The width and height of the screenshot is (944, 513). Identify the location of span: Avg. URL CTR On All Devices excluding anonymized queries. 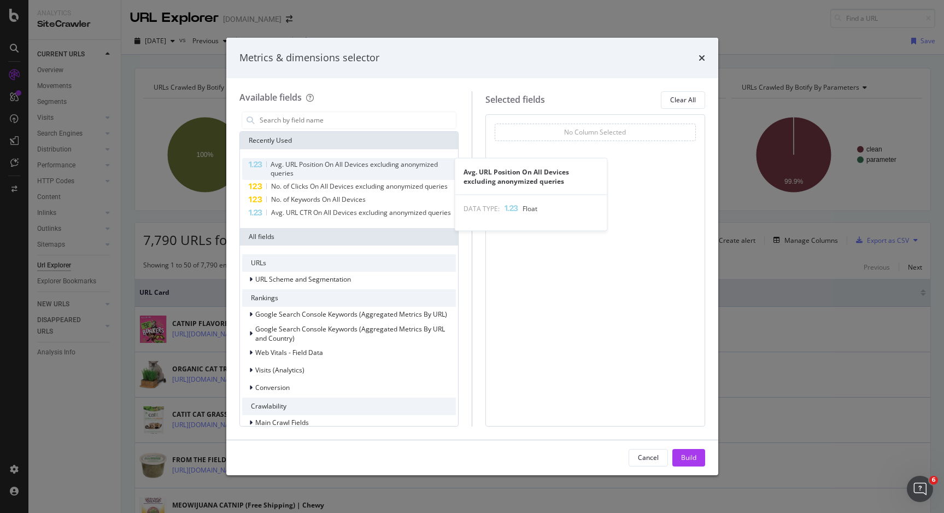
(361, 212).